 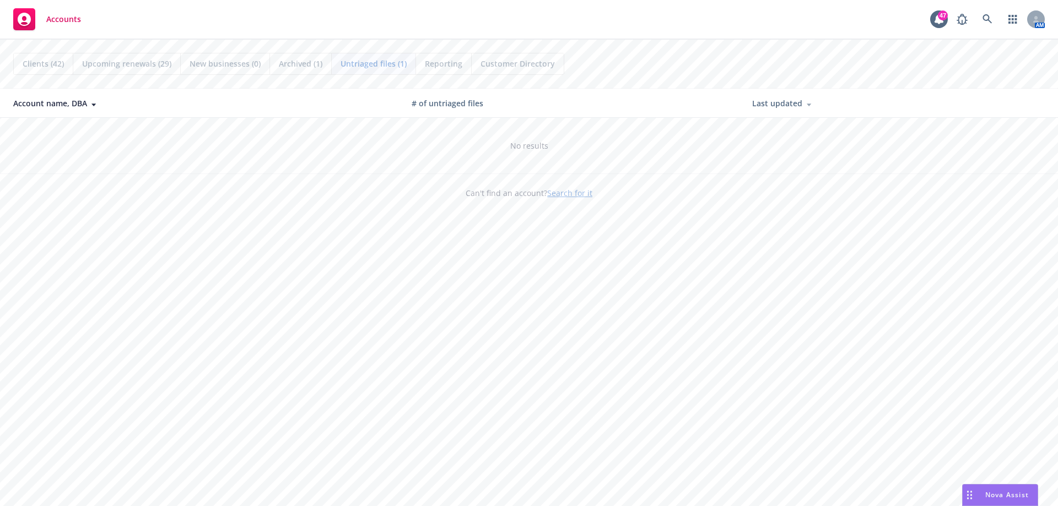 I want to click on span: No results, so click(x=529, y=145).